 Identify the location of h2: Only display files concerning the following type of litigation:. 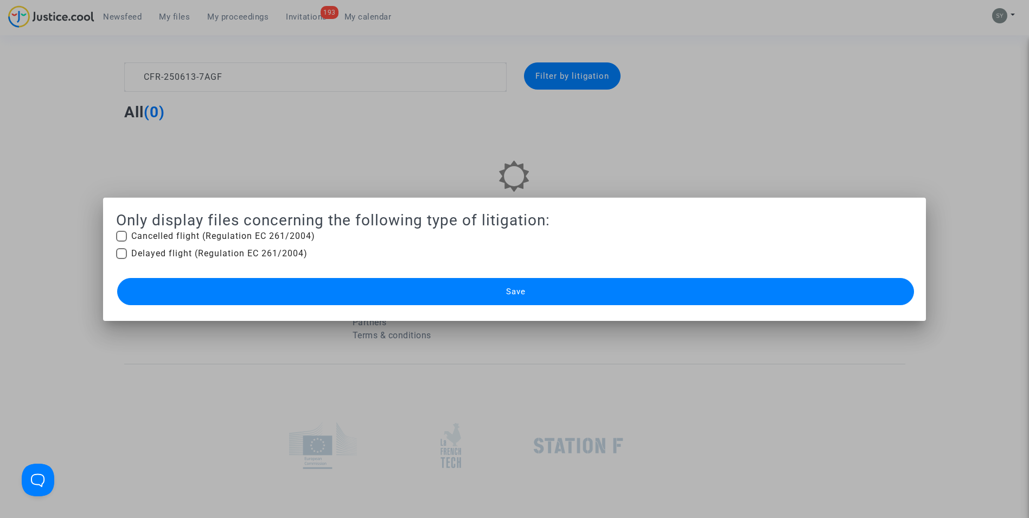
(515, 220).